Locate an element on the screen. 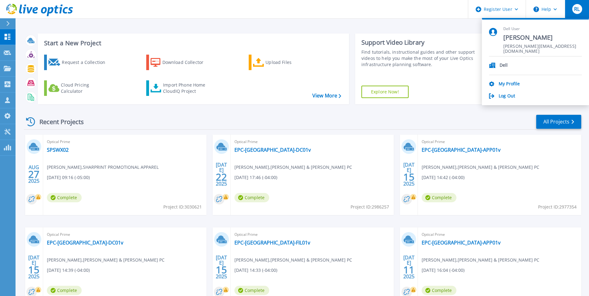 The height and width of the screenshot is (296, 589). a: SPSWX02 is located at coordinates (58, 150).